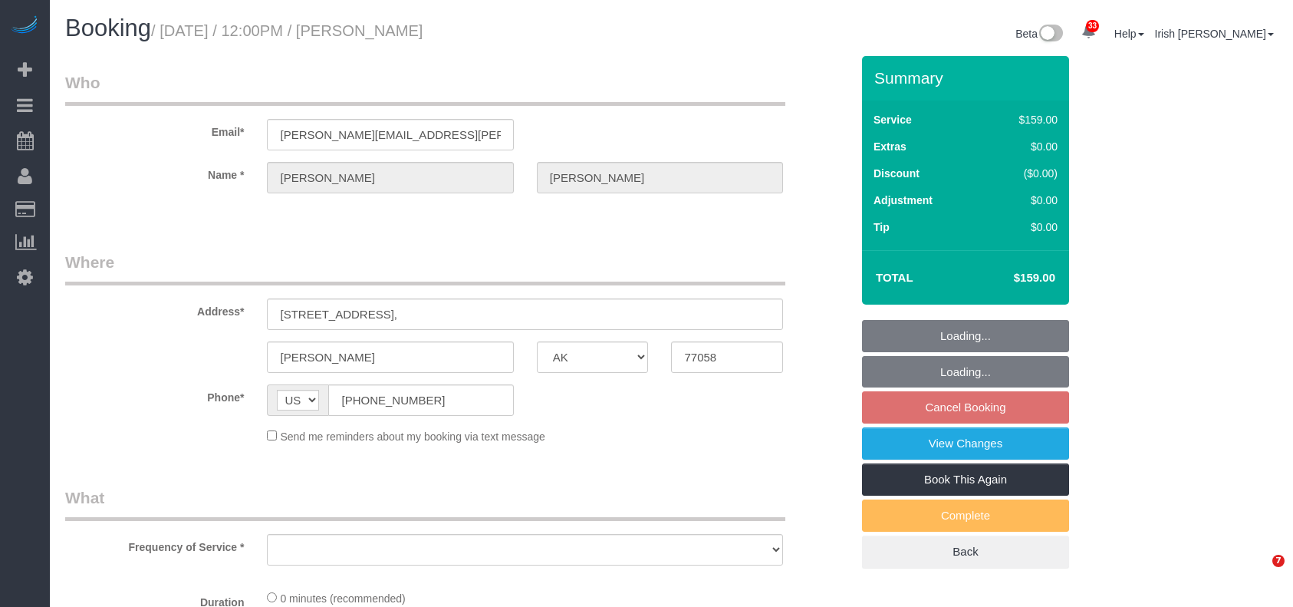 The width and height of the screenshot is (1293, 607). What do you see at coordinates (390, 134) in the screenshot?
I see `input: Email*` at bounding box center [390, 134].